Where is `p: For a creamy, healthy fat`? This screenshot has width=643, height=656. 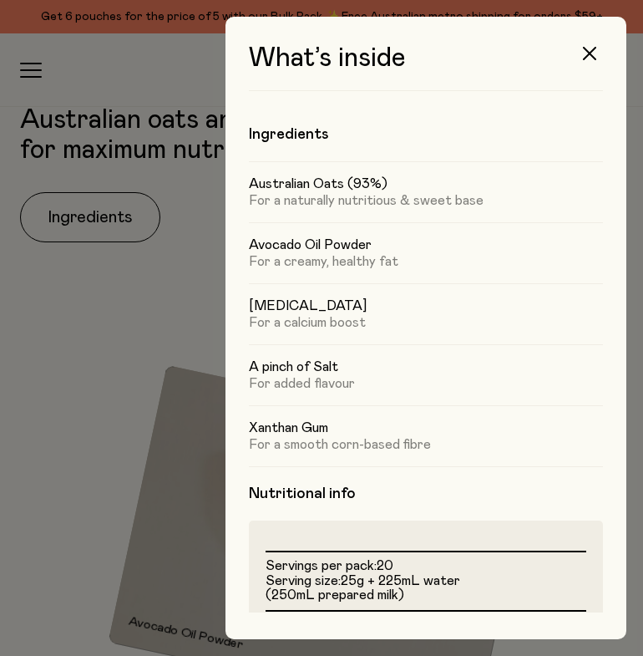 p: For a creamy, healthy fat is located at coordinates (426, 262).